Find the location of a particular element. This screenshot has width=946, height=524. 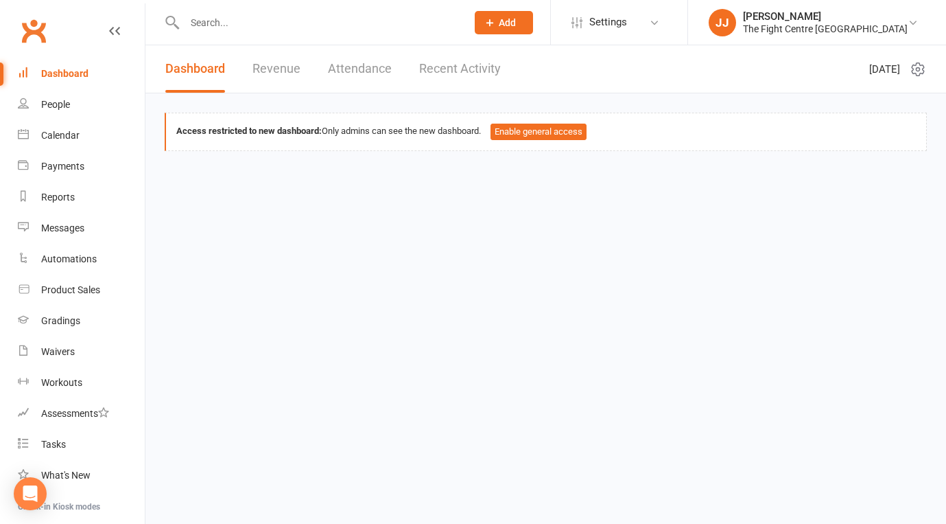

a: Workouts is located at coordinates (81, 382).